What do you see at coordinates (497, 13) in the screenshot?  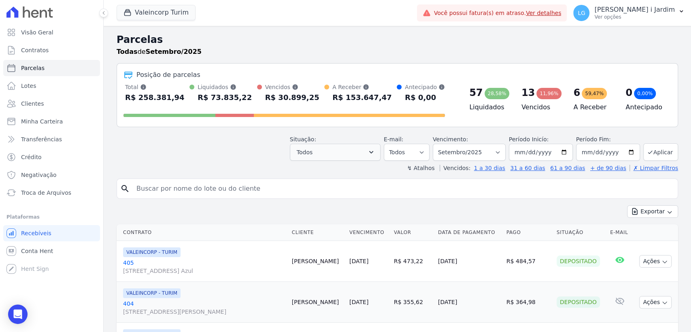 I see `span: Você possui fatura(s) em atraso.` at bounding box center [497, 13].